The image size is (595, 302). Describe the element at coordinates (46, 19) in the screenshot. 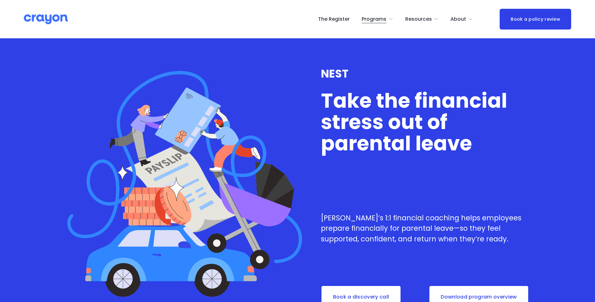

I see `img: Crayon` at that location.